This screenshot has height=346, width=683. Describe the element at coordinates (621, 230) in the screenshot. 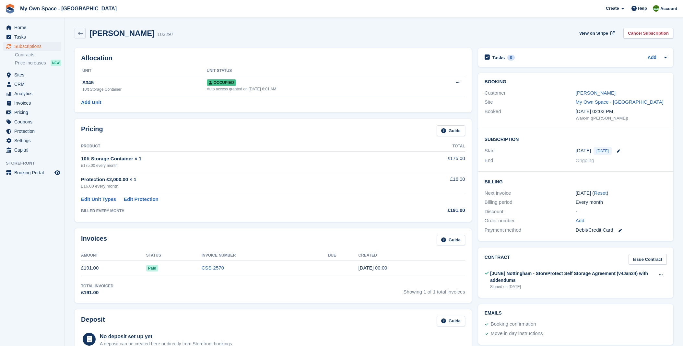

I see `div: Debit/Credit Card` at that location.